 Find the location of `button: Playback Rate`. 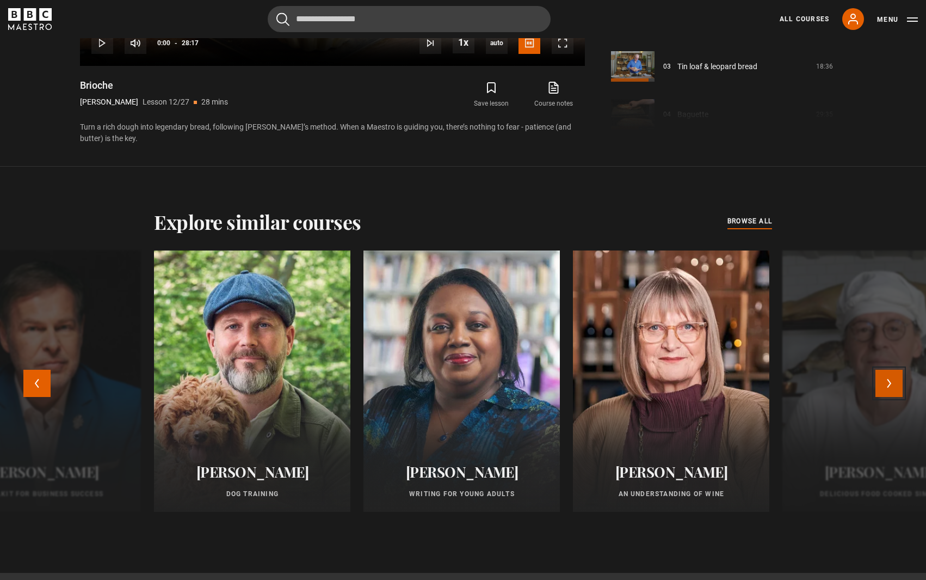

button: Playback Rate is located at coordinates (464, 42).